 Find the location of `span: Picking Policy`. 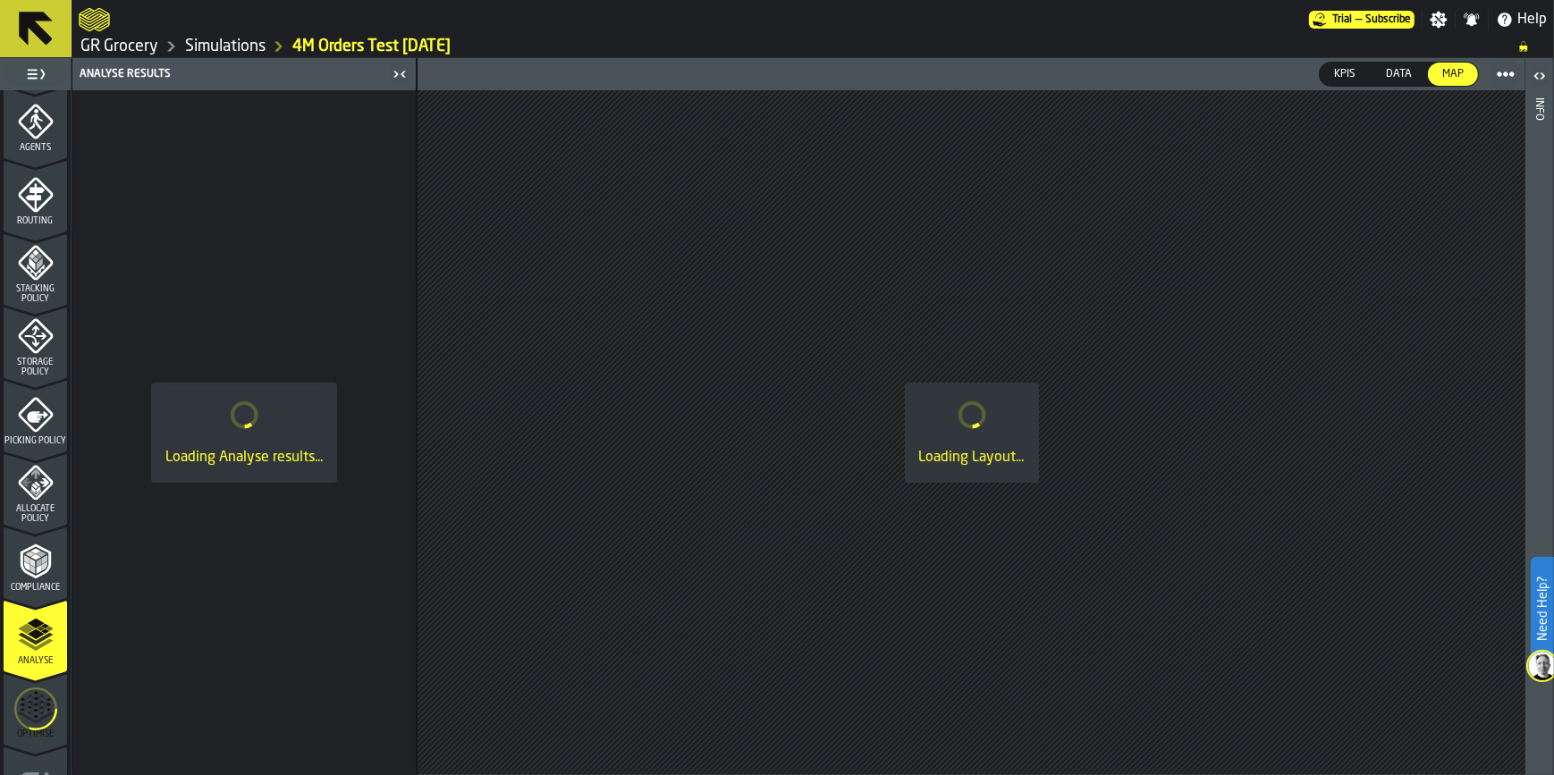

span: Picking Policy is located at coordinates (35, 441).